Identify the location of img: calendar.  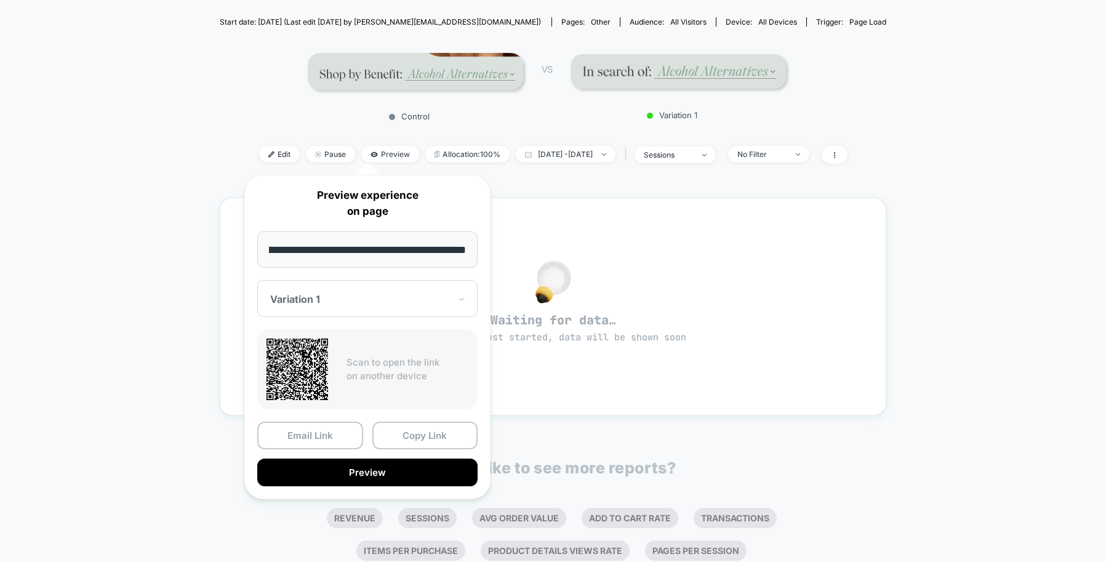
(528, 155).